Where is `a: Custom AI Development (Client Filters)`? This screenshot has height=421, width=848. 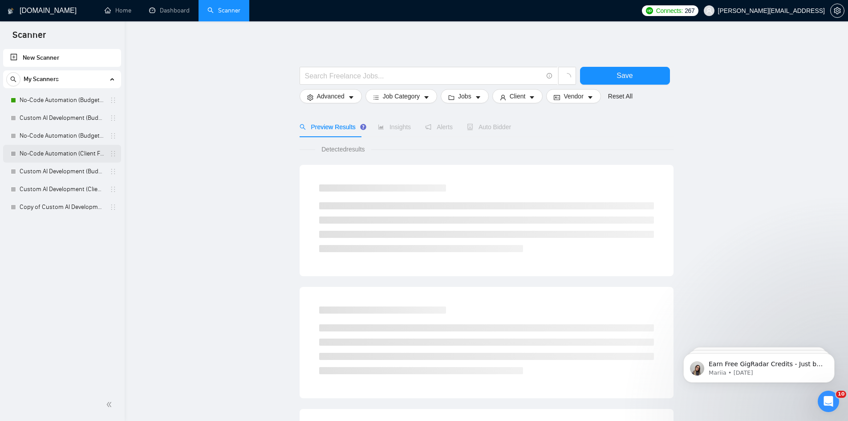 a: Custom AI Development (Client Filters) is located at coordinates (62, 189).